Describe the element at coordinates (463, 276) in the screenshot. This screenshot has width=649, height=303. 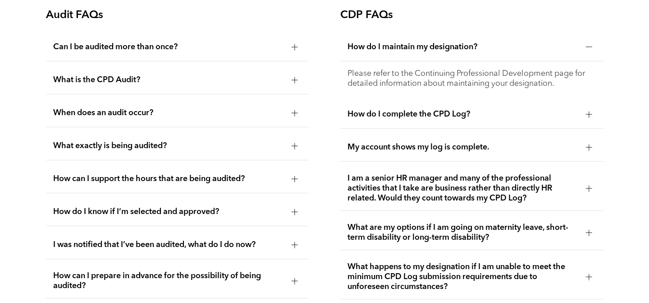
I see `span: What happens to my designation if I am unable to meet the minimum CPD Log submission requirements...` at that location.